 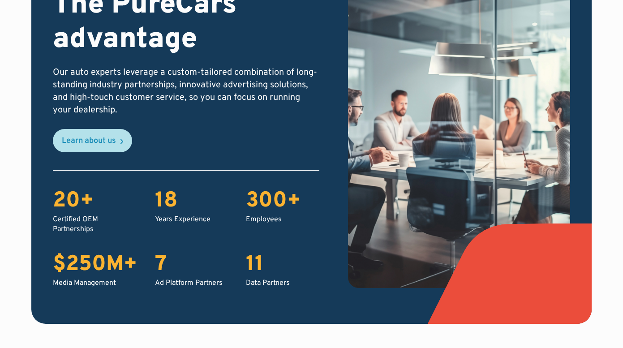 What do you see at coordinates (192, 202) in the screenshot?
I see `div: 18` at bounding box center [192, 202].